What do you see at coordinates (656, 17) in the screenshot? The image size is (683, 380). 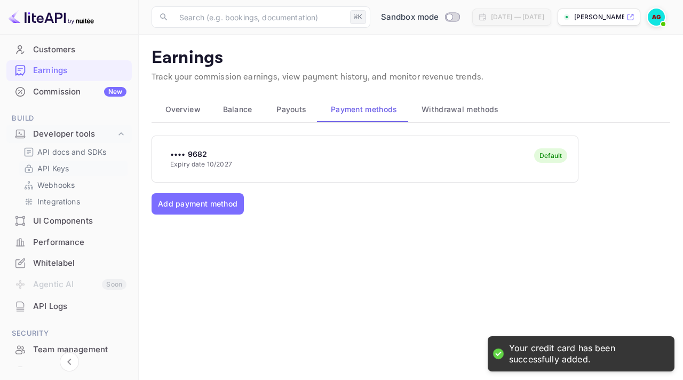 I see `img: Andrej Gazi` at bounding box center [656, 17].